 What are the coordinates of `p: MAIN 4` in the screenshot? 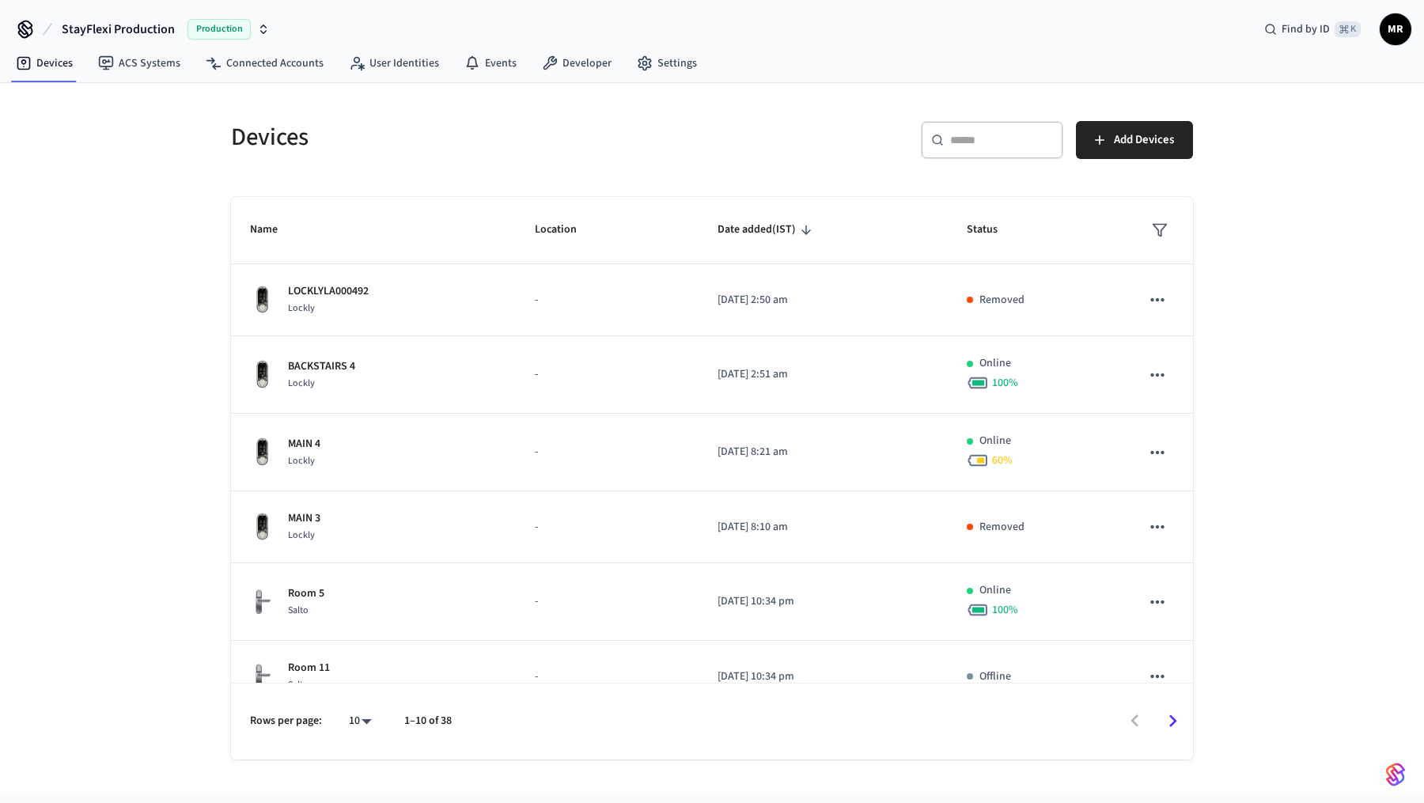 It's located at (304, 444).